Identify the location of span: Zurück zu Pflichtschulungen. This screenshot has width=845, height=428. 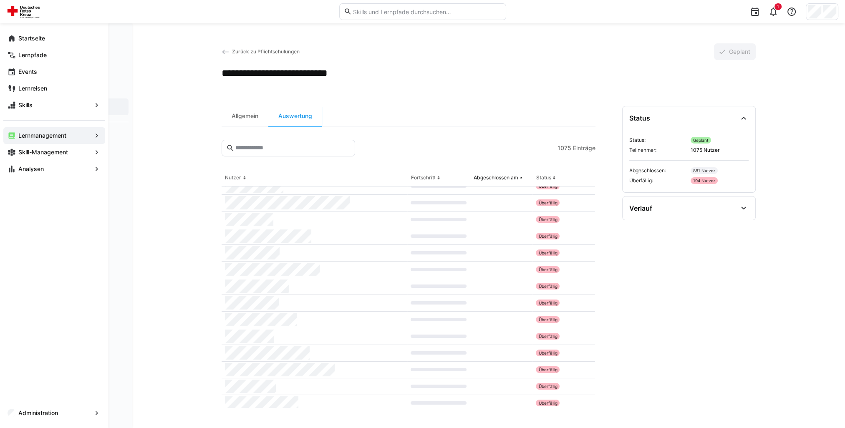
(265, 51).